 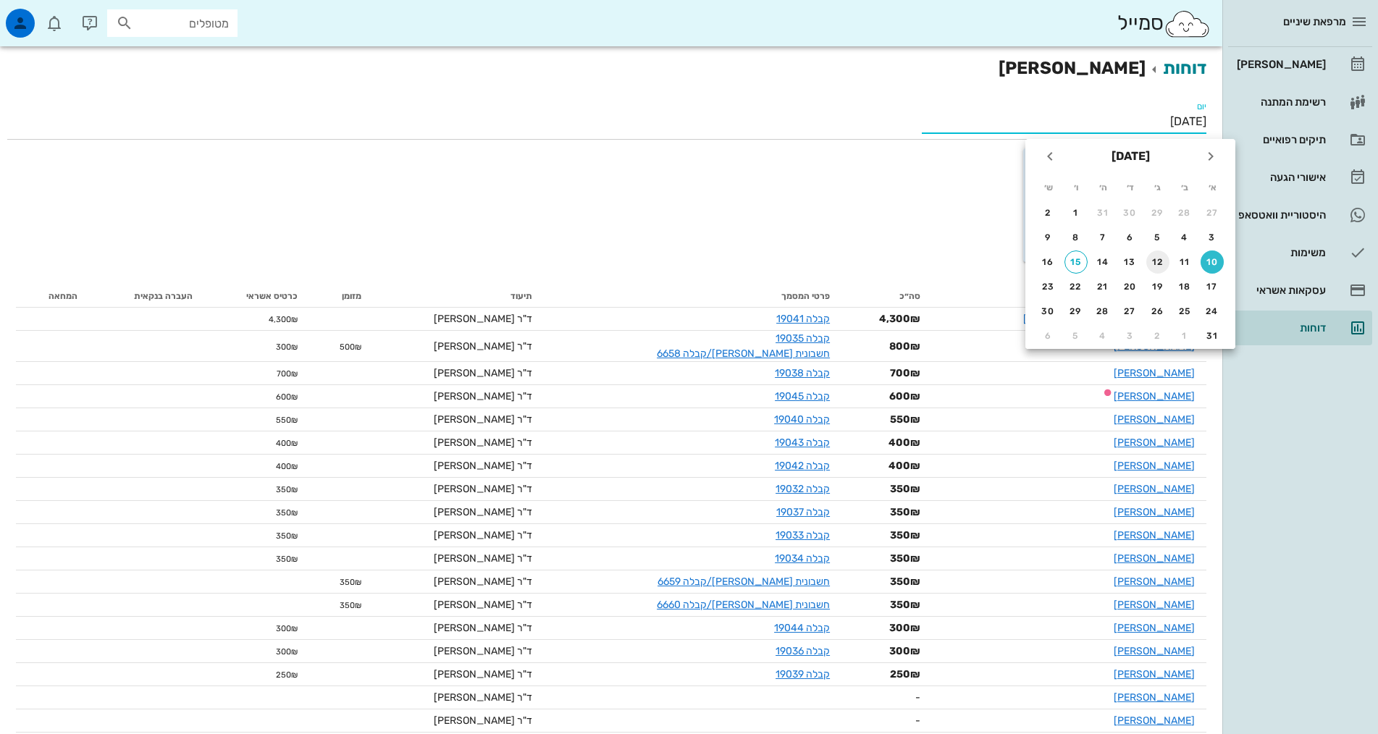 What do you see at coordinates (1212, 311) in the screenshot?
I see `div: 24` at bounding box center [1212, 311].